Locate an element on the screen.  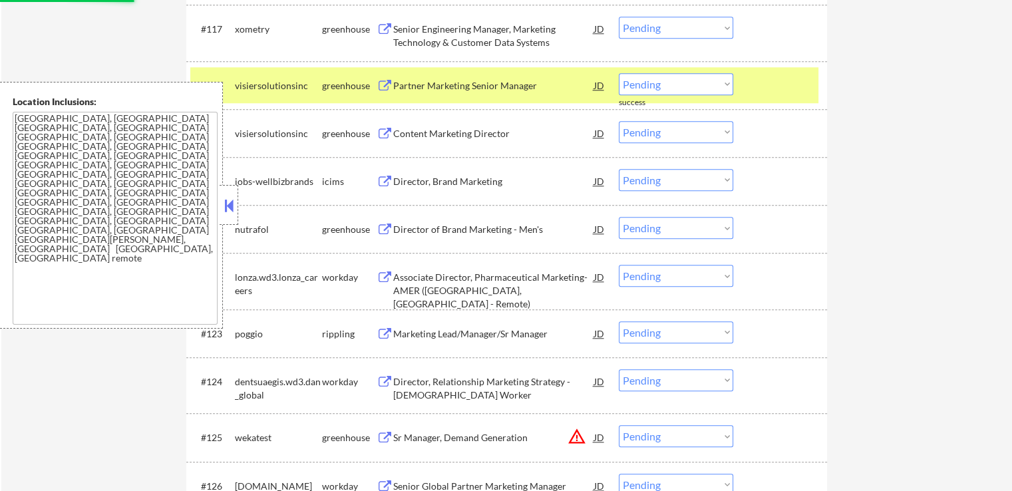
div: nutrafol is located at coordinates (278, 230).